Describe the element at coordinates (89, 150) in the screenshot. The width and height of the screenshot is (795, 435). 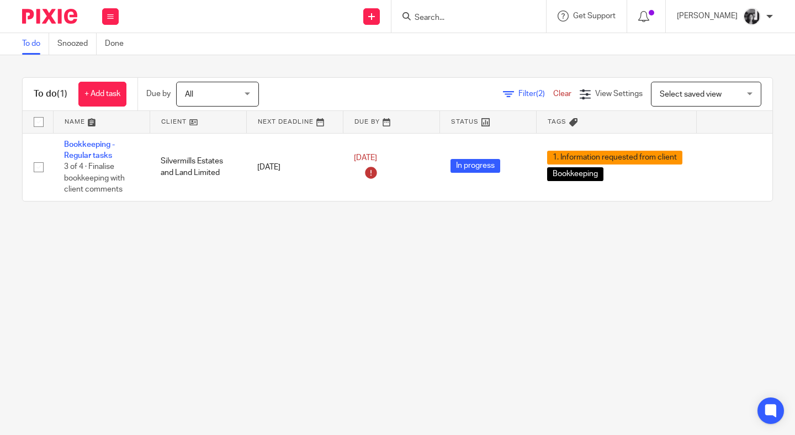
I see `a: Bookkeeping - Regular tasks` at that location.